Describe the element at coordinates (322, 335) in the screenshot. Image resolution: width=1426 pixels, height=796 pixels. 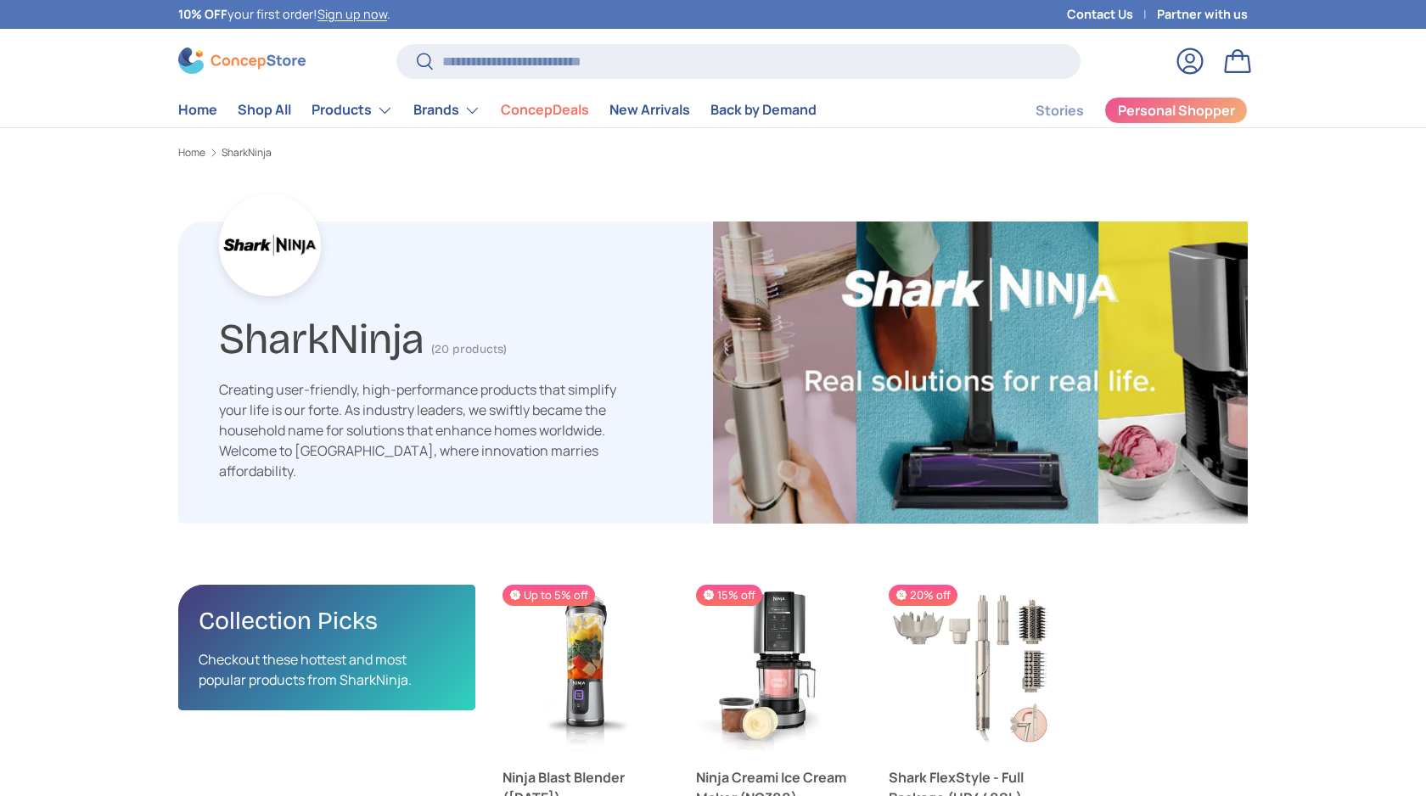
I see `h1: SharkNinja` at that location.